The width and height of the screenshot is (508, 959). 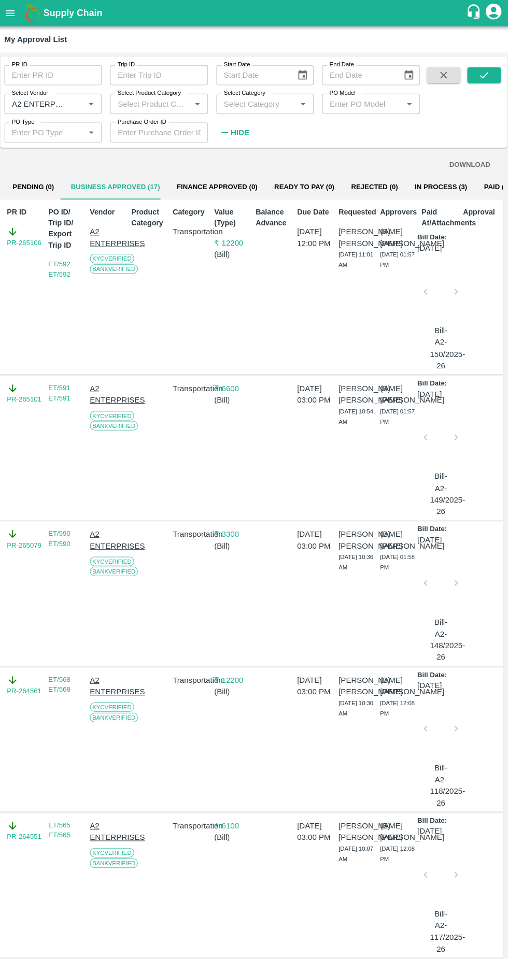 What do you see at coordinates (467, 163) in the screenshot?
I see `button: DOWNLOAD` at bounding box center [467, 163].